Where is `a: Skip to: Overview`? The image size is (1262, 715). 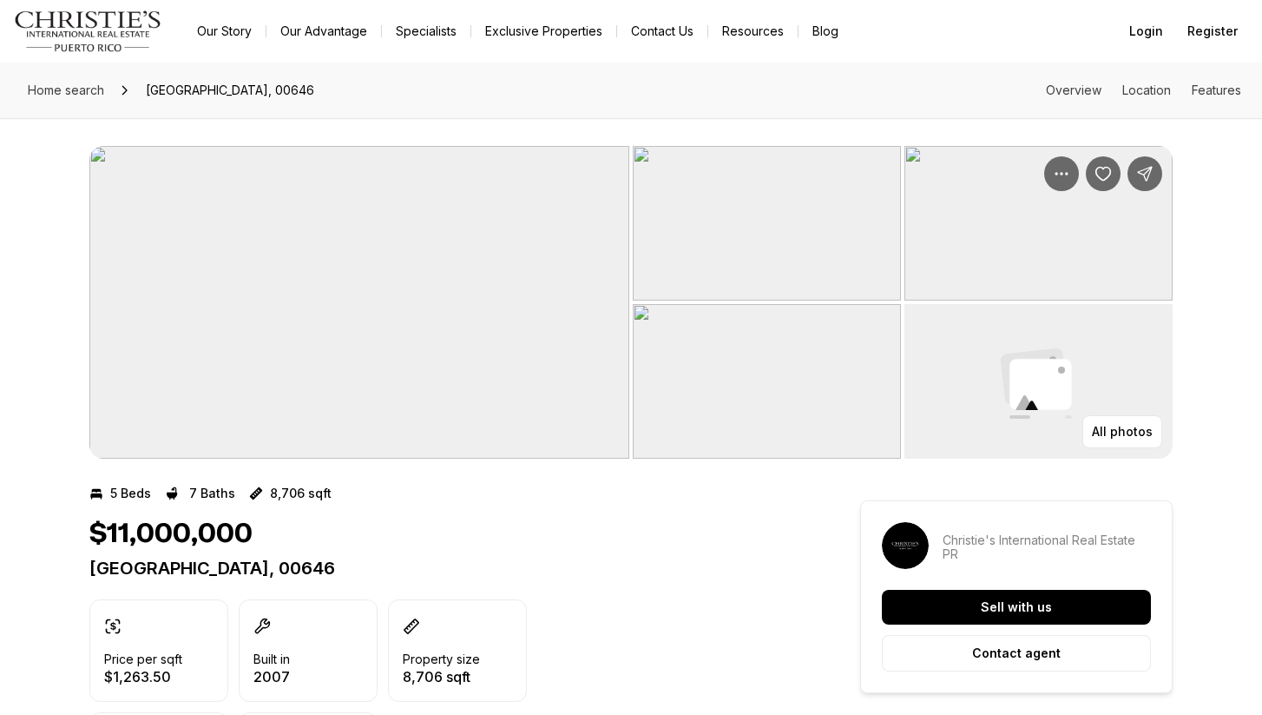
a: Skip to: Overview is located at coordinates (1074, 89).